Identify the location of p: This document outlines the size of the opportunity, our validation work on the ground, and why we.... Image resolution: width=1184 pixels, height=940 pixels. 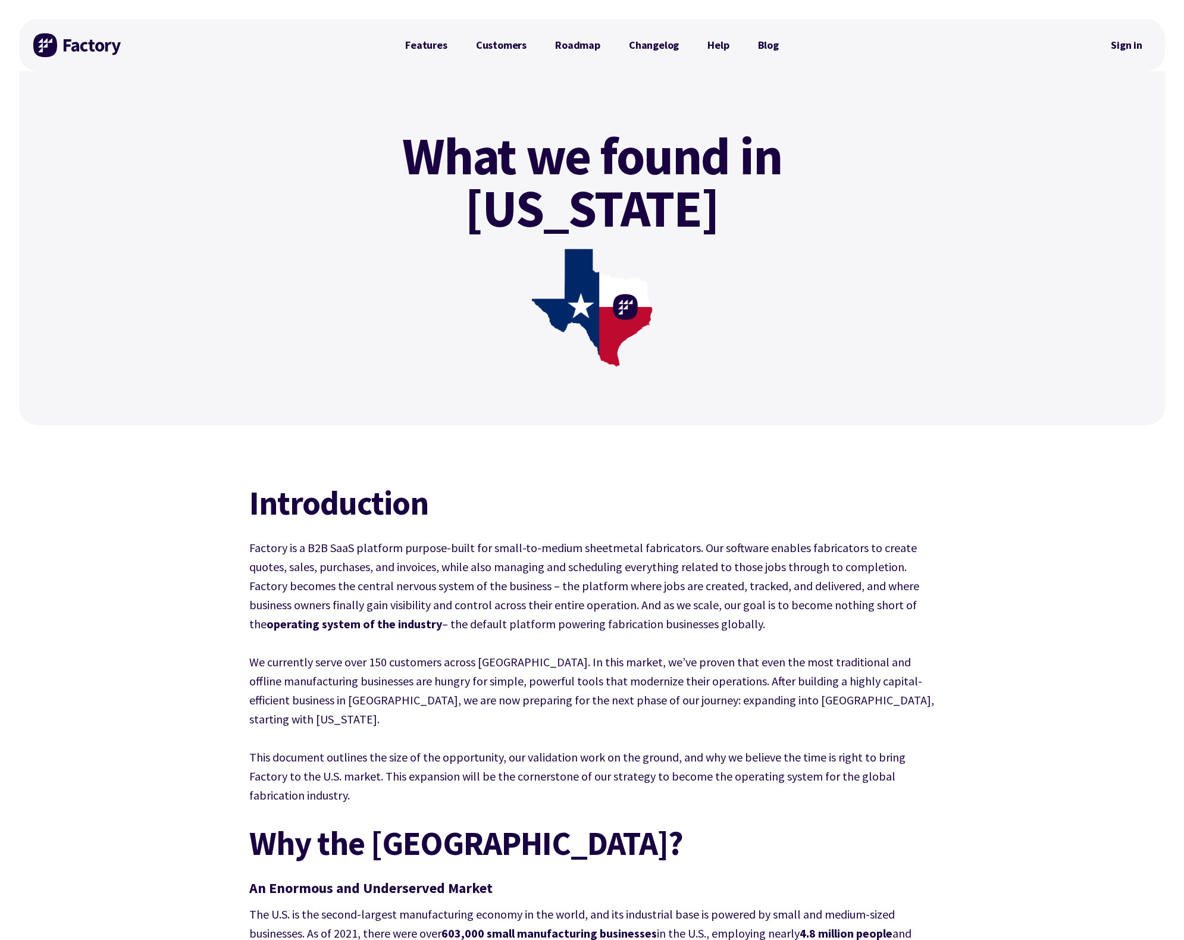
(592, 777).